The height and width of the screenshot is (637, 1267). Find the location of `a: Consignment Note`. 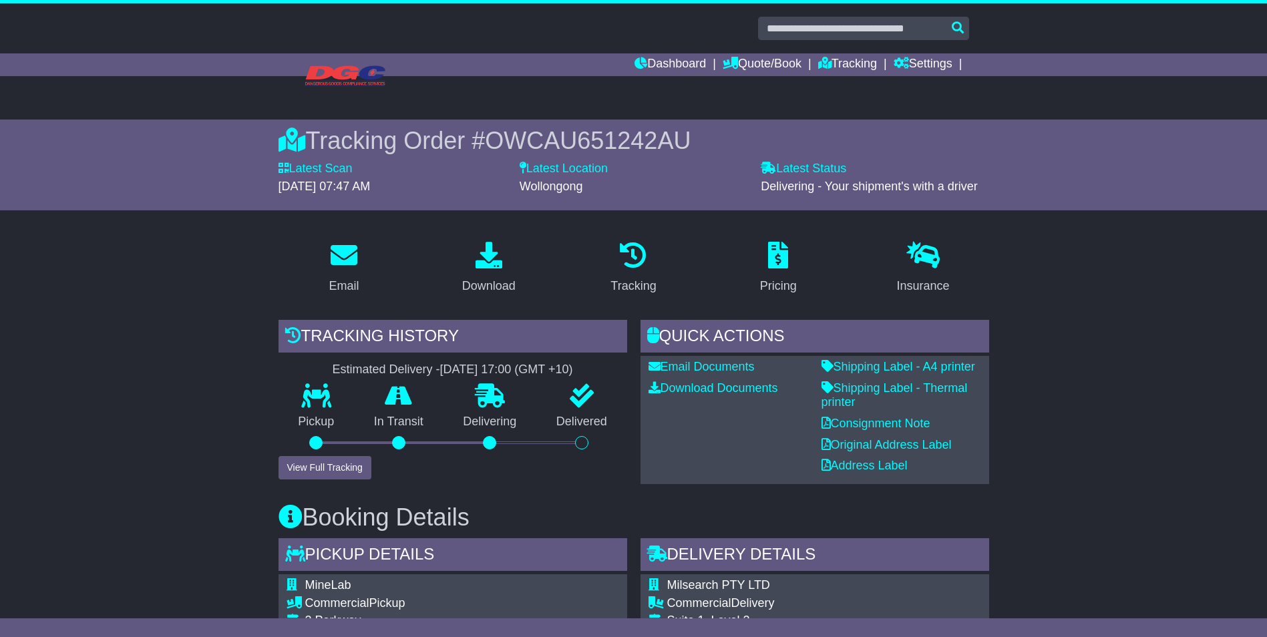

a: Consignment Note is located at coordinates (875, 423).